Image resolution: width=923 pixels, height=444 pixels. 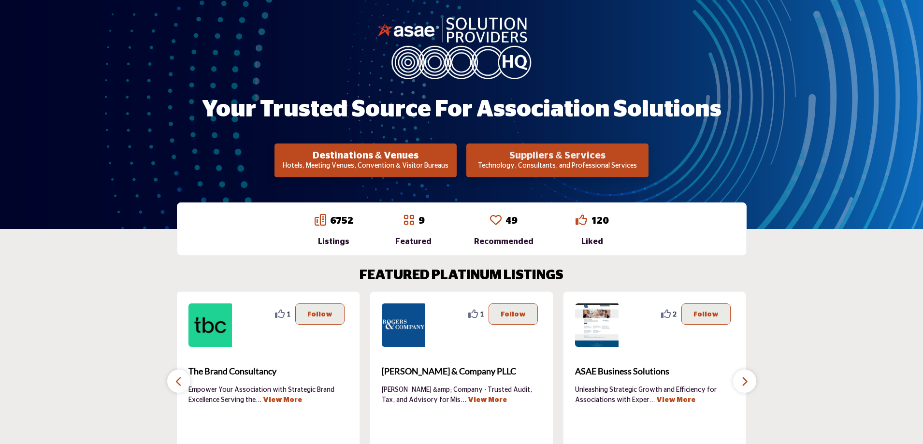 What do you see at coordinates (655, 395) in the screenshot?
I see `p: Unleashing Strategic Growth and Efficiency for Associations with Exper` at bounding box center [655, 395].